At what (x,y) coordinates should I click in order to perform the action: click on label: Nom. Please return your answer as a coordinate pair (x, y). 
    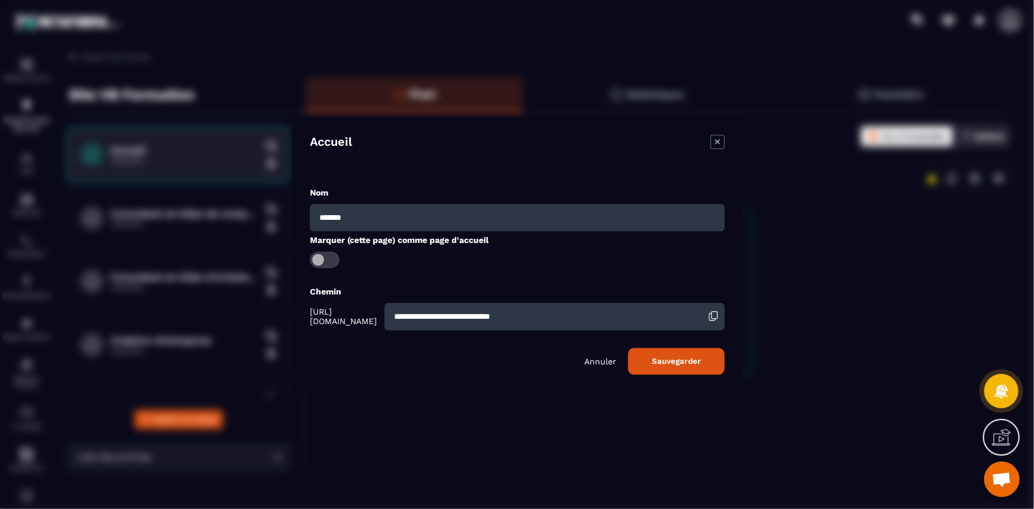
    Looking at the image, I should click on (319, 193).